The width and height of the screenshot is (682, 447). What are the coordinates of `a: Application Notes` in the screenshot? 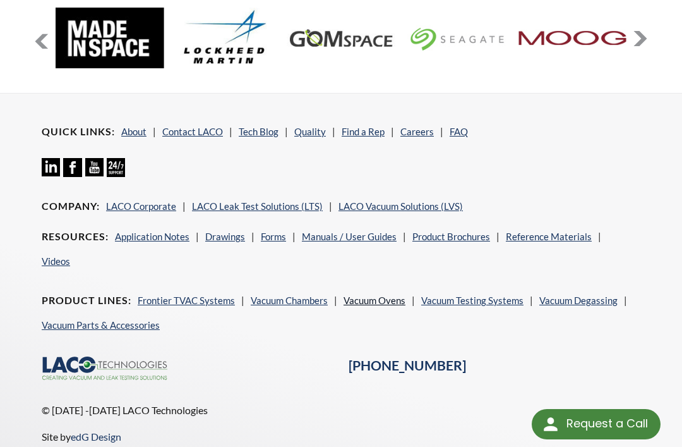 It's located at (152, 236).